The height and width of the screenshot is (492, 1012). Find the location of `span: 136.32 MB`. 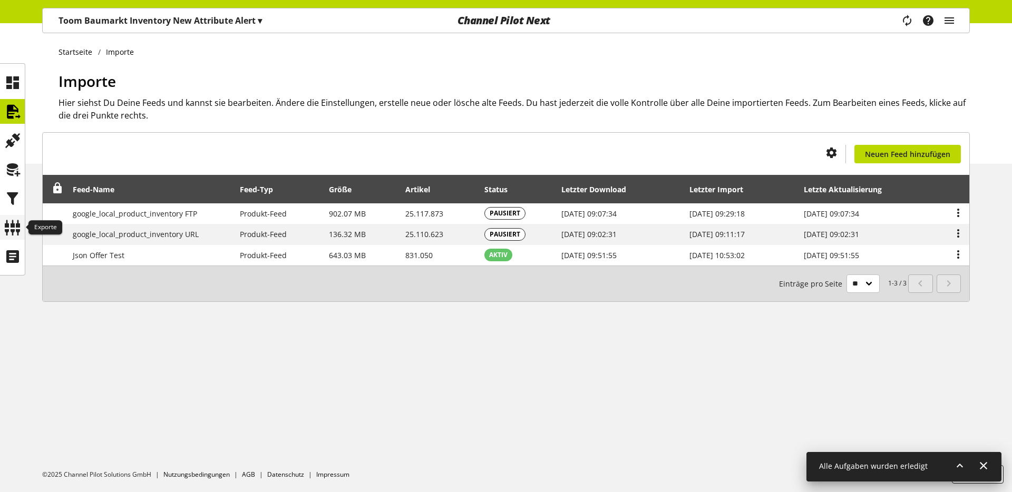

span: 136.32 MB is located at coordinates (347, 234).